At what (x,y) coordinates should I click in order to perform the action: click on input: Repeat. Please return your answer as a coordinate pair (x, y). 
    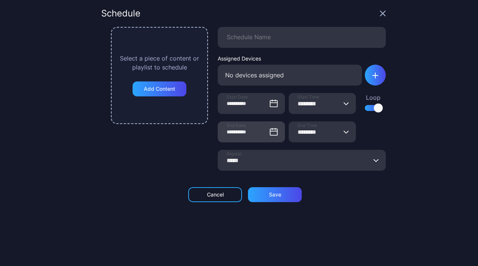
    Looking at the image, I should click on (302, 160).